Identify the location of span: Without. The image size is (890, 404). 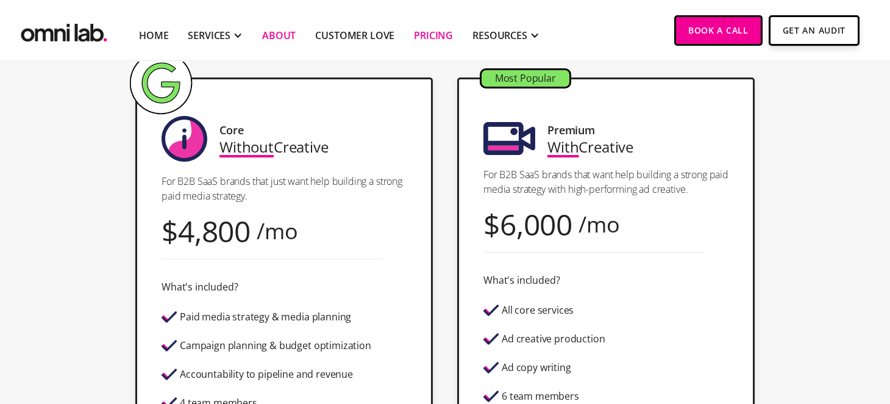
(246, 146).